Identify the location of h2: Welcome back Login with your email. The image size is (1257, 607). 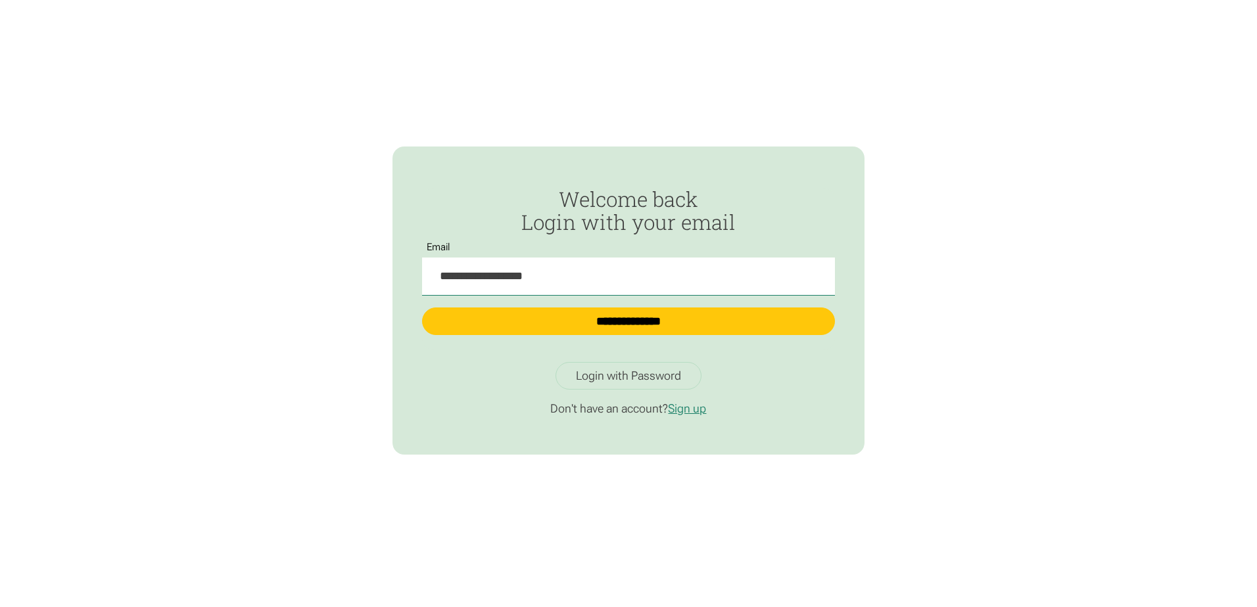
(628, 210).